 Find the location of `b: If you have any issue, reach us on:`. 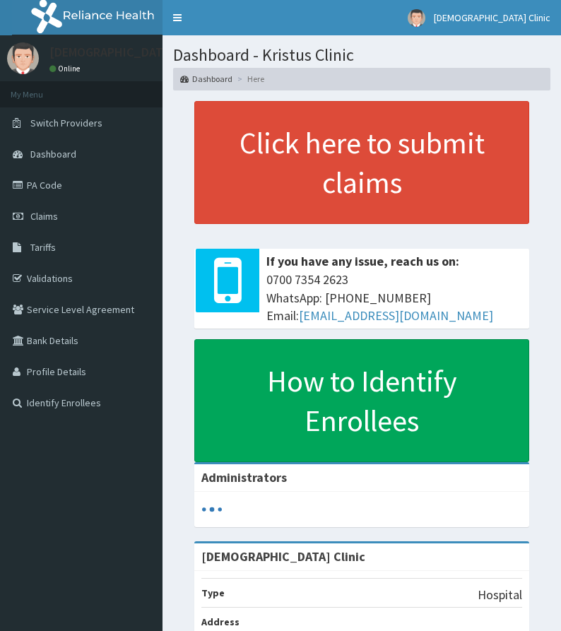

b: If you have any issue, reach us on: is located at coordinates (362, 261).